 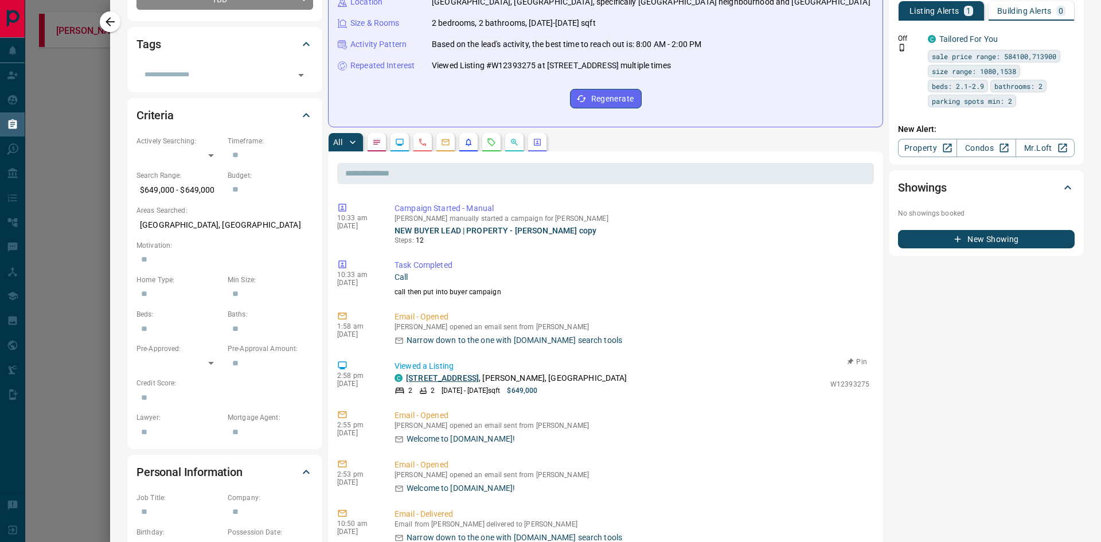 What do you see at coordinates (1018, 86) in the screenshot?
I see `span: bathrooms: 2` at bounding box center [1018, 86].